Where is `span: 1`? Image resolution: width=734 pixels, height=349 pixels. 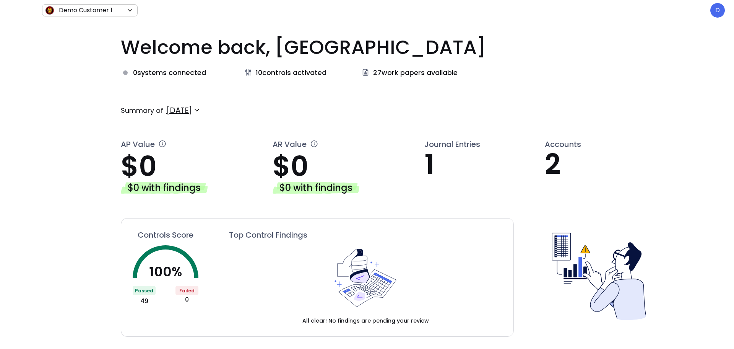
span: 1 is located at coordinates (429, 164).